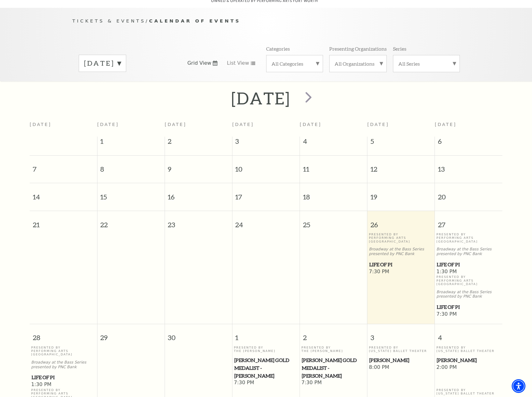 This screenshot has height=397, width=532. Describe the element at coordinates (278, 48) in the screenshot. I see `p: Categories` at that location.